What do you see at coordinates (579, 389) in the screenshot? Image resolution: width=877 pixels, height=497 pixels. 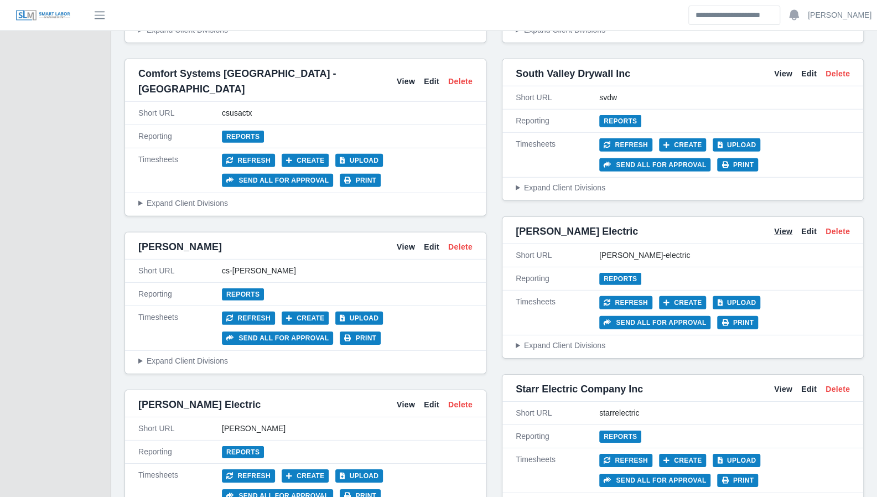 I see `span: Starr Electric Company Inc` at bounding box center [579, 389].